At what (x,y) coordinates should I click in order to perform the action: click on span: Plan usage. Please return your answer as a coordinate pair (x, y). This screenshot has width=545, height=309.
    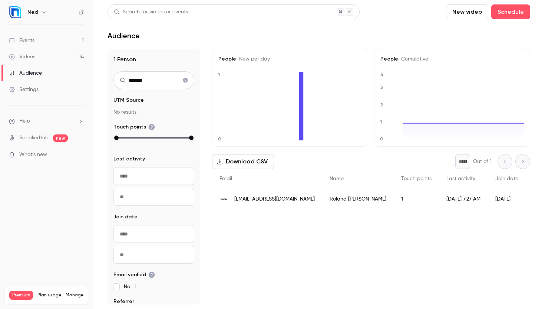
    Looking at the image, I should click on (49, 295).